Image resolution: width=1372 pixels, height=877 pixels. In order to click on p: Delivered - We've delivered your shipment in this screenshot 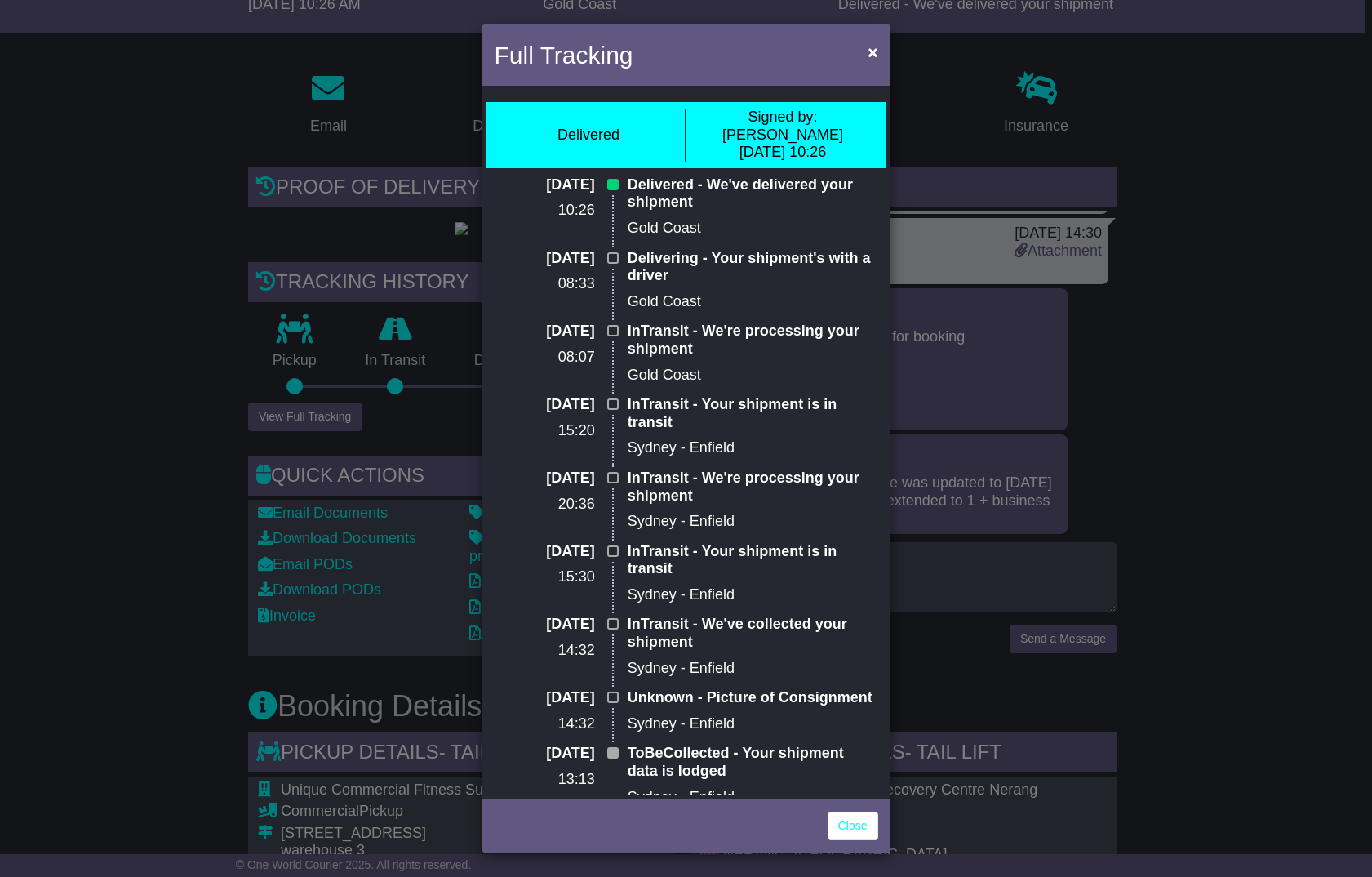, I will do `click(752, 193)`.